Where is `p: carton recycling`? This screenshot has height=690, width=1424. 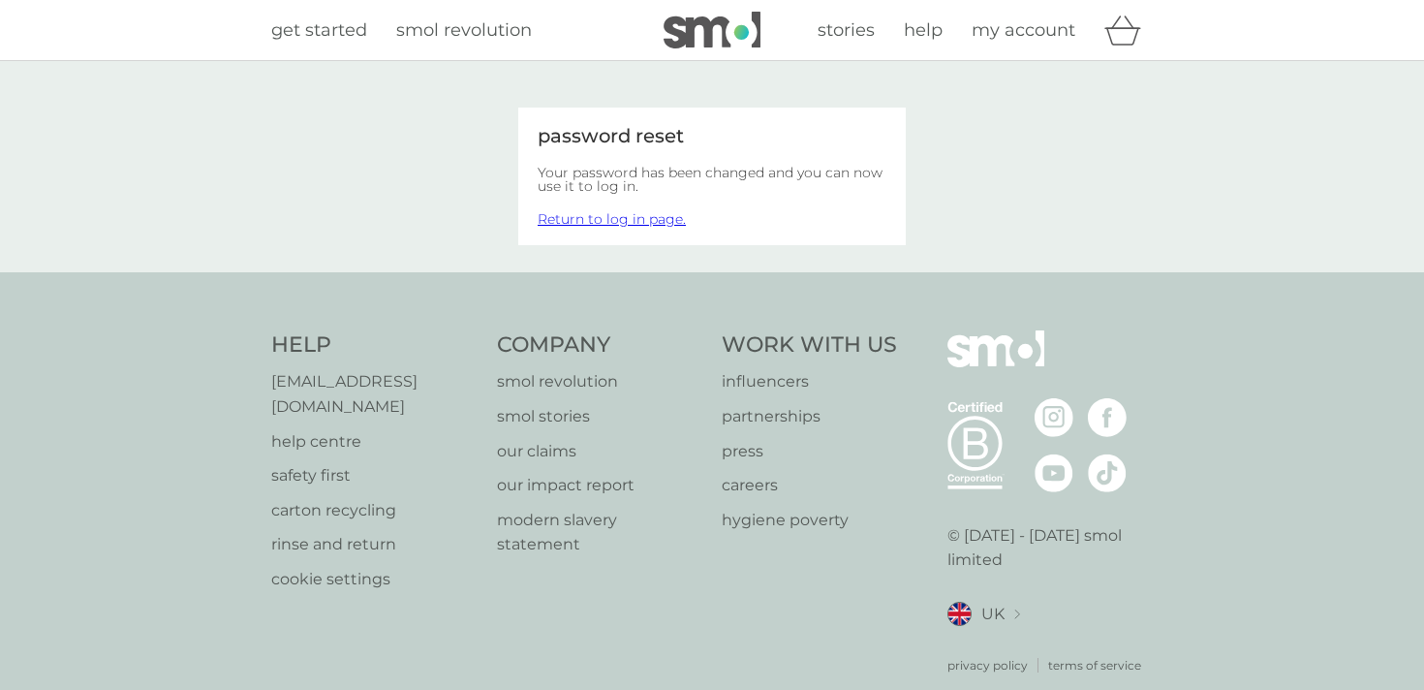 p: carton recycling is located at coordinates (374, 510).